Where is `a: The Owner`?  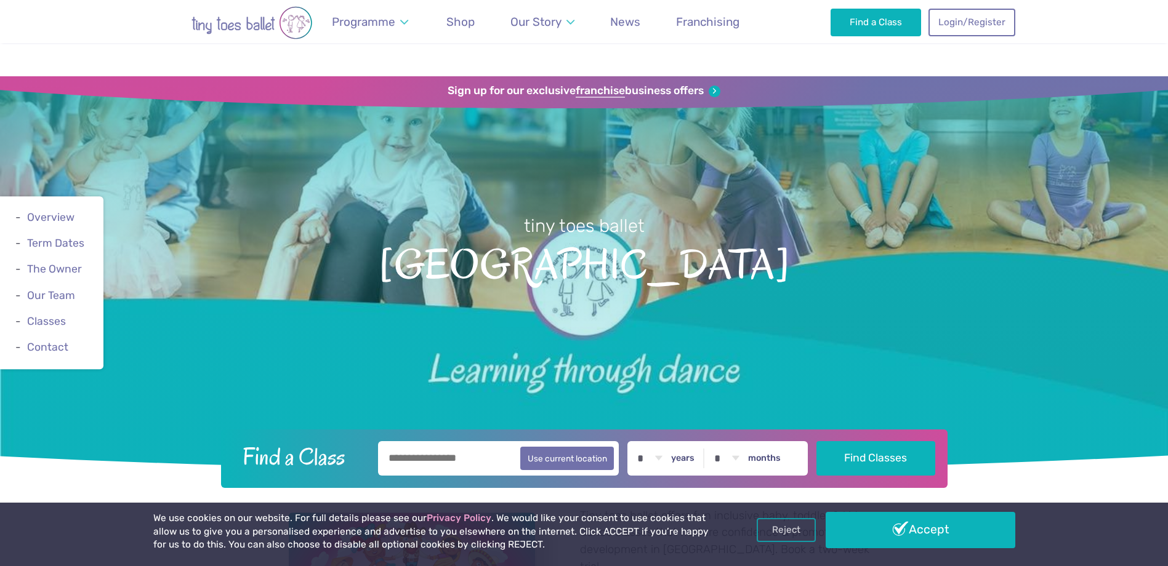
a: The Owner is located at coordinates (54, 270).